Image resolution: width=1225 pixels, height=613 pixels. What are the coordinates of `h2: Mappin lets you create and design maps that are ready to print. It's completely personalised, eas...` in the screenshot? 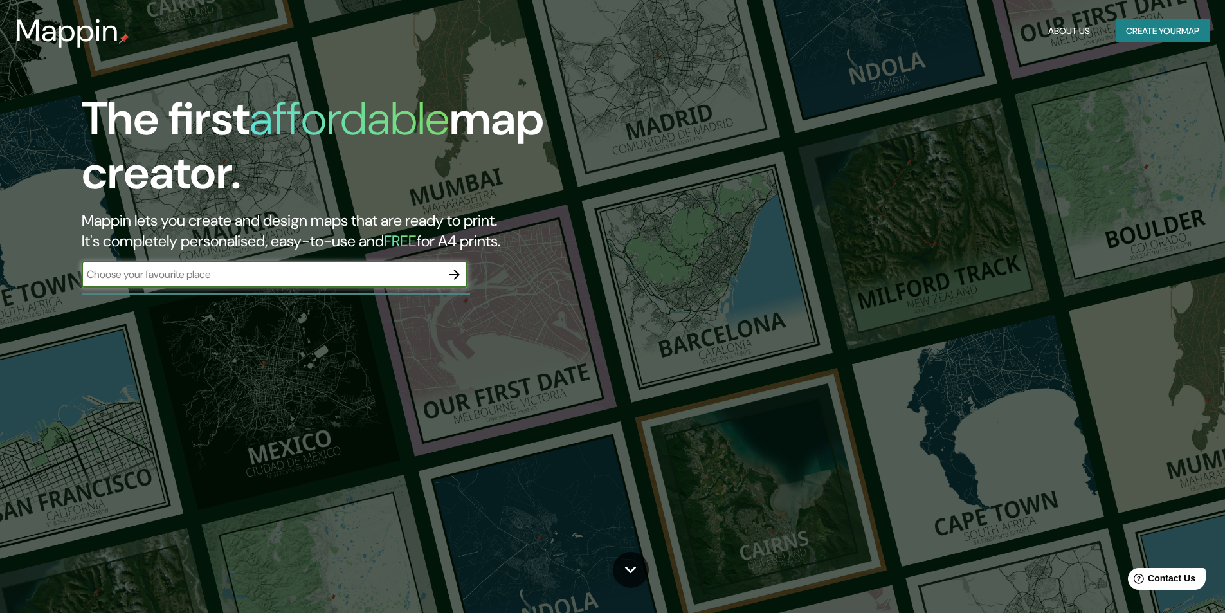 It's located at (388, 231).